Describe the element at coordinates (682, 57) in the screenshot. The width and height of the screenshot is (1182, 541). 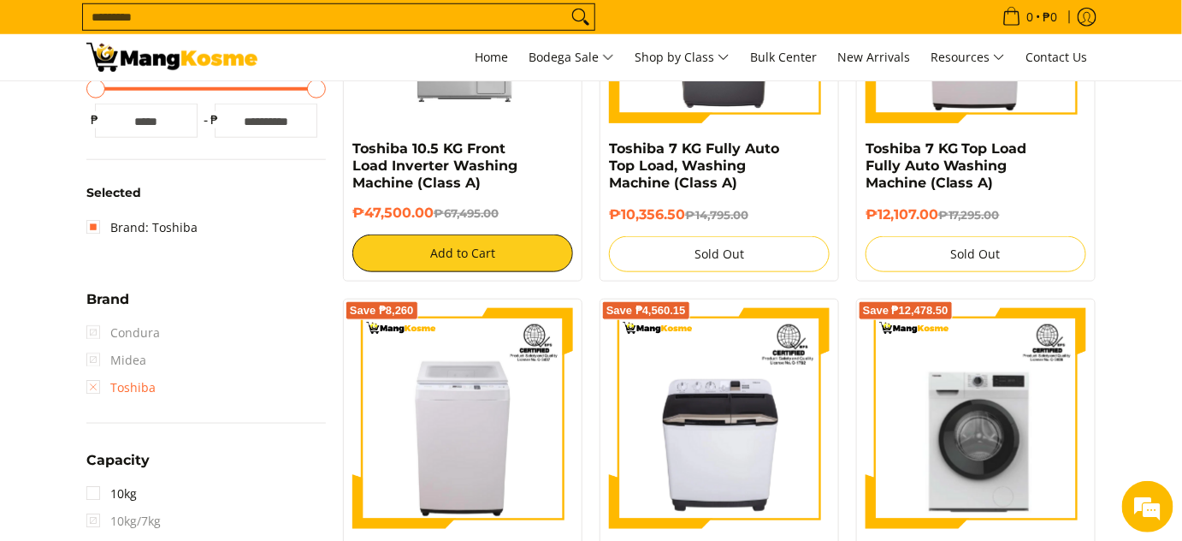
I see `a: Shop by Class` at that location.